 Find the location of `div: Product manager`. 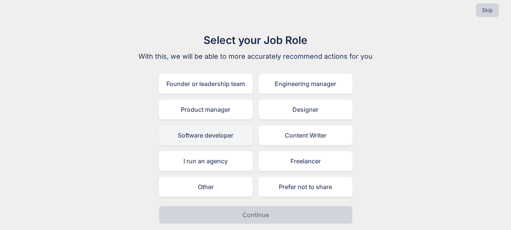

div: Product manager is located at coordinates (206, 109).